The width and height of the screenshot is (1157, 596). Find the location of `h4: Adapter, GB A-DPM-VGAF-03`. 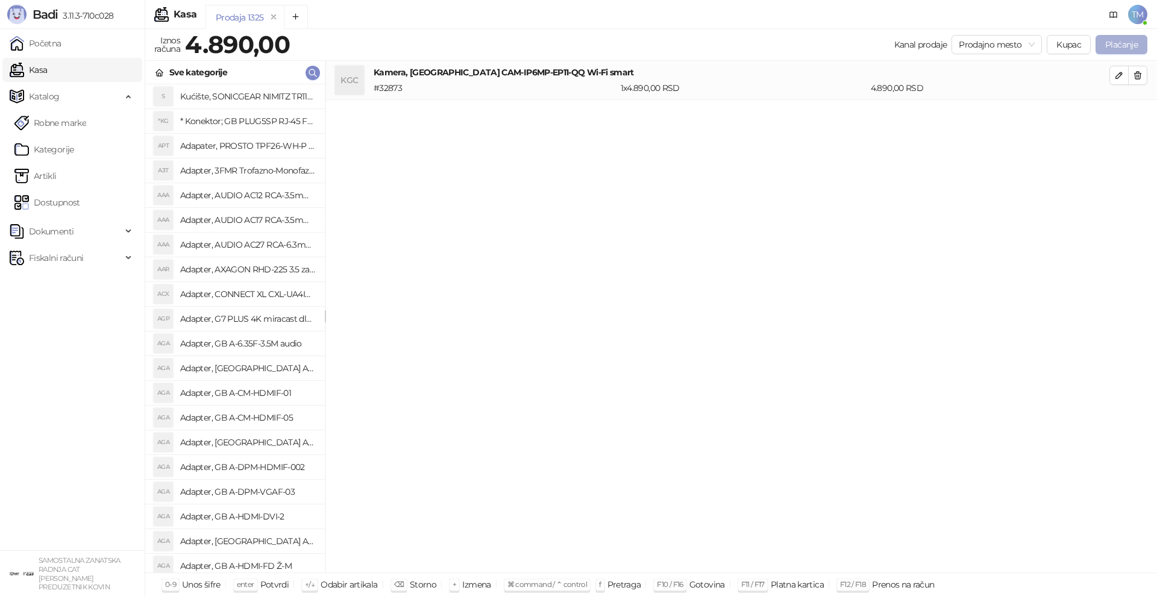

h4: Adapter, GB A-DPM-VGAF-03 is located at coordinates (248, 492).